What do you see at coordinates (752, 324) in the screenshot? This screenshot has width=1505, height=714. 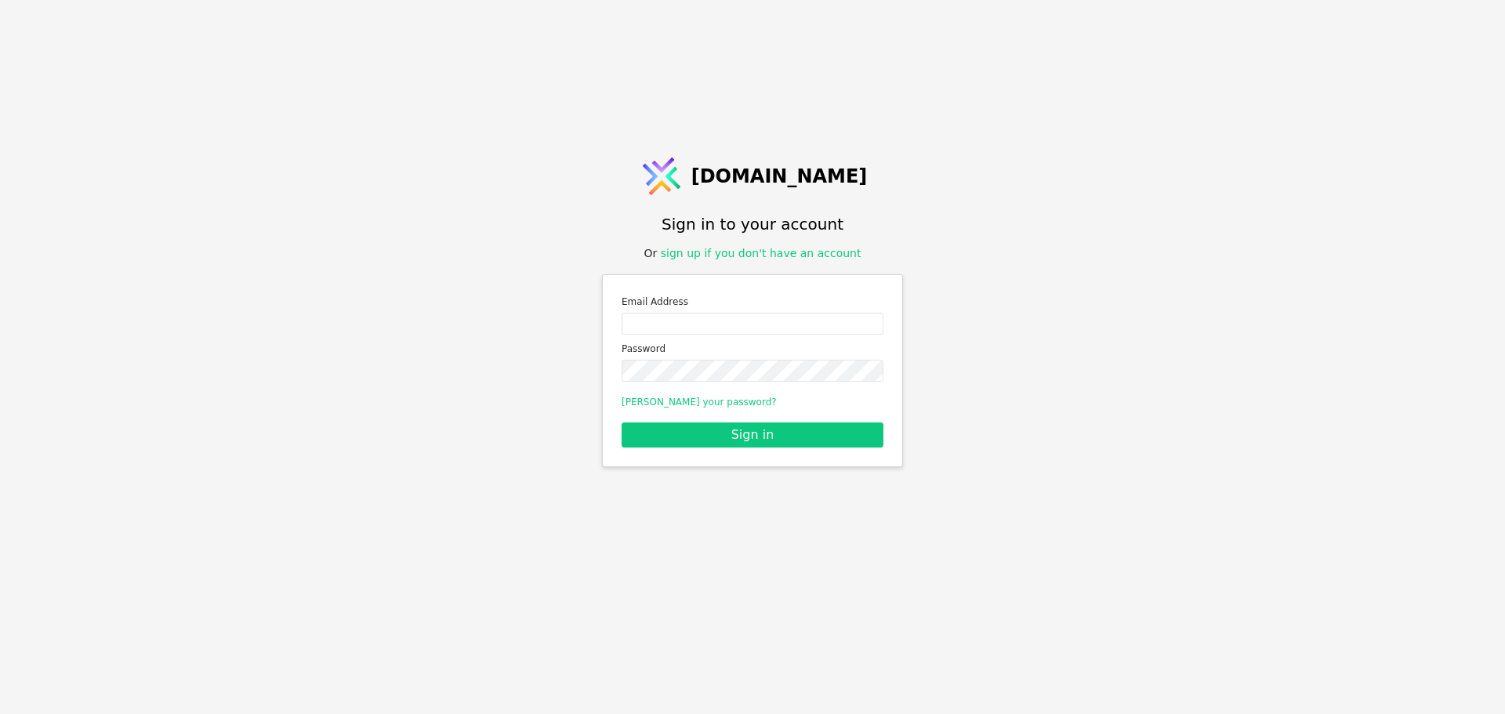 I see `input: Email address` at bounding box center [752, 324].